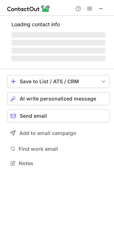 Image resolution: width=114 pixels, height=229 pixels. What do you see at coordinates (48, 133) in the screenshot?
I see `span: Add to email campaign` at bounding box center [48, 133].